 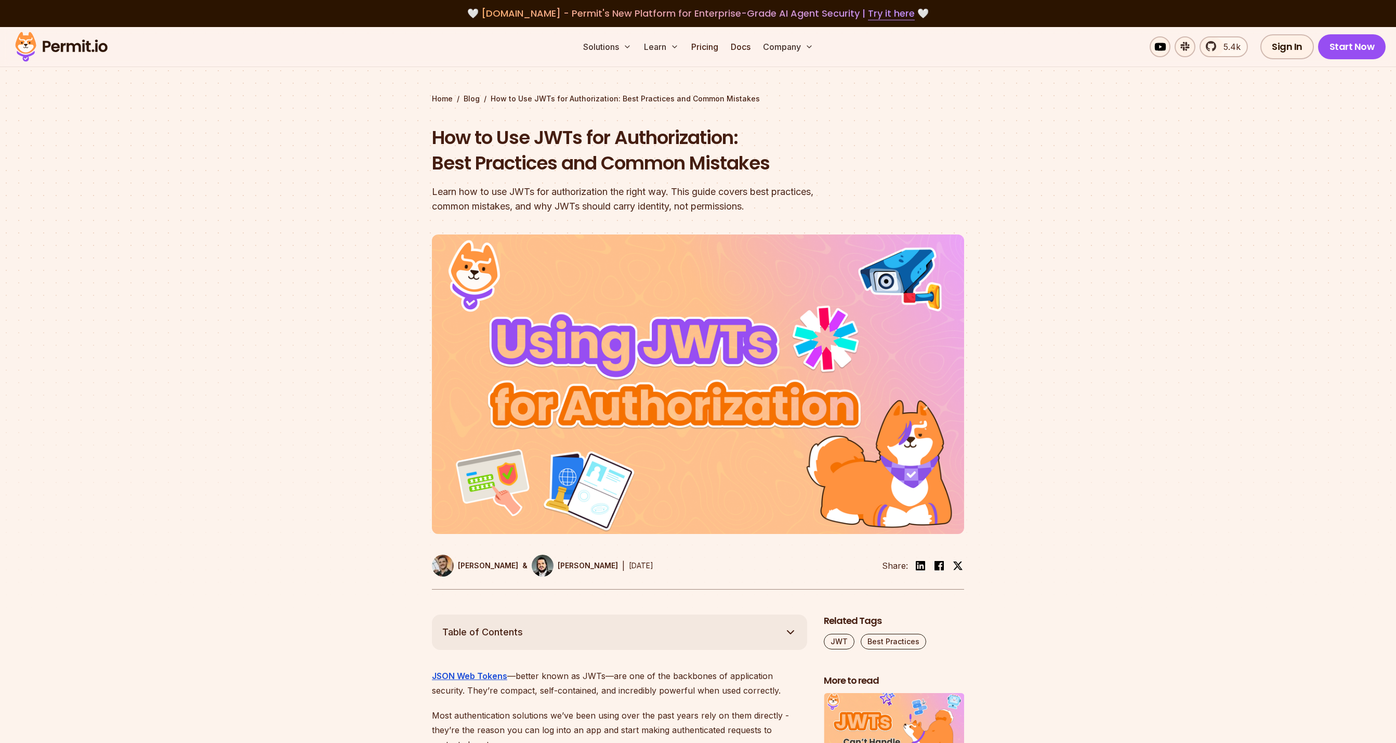 What do you see at coordinates (661, 47) in the screenshot?
I see `button: Learn` at bounding box center [661, 47].